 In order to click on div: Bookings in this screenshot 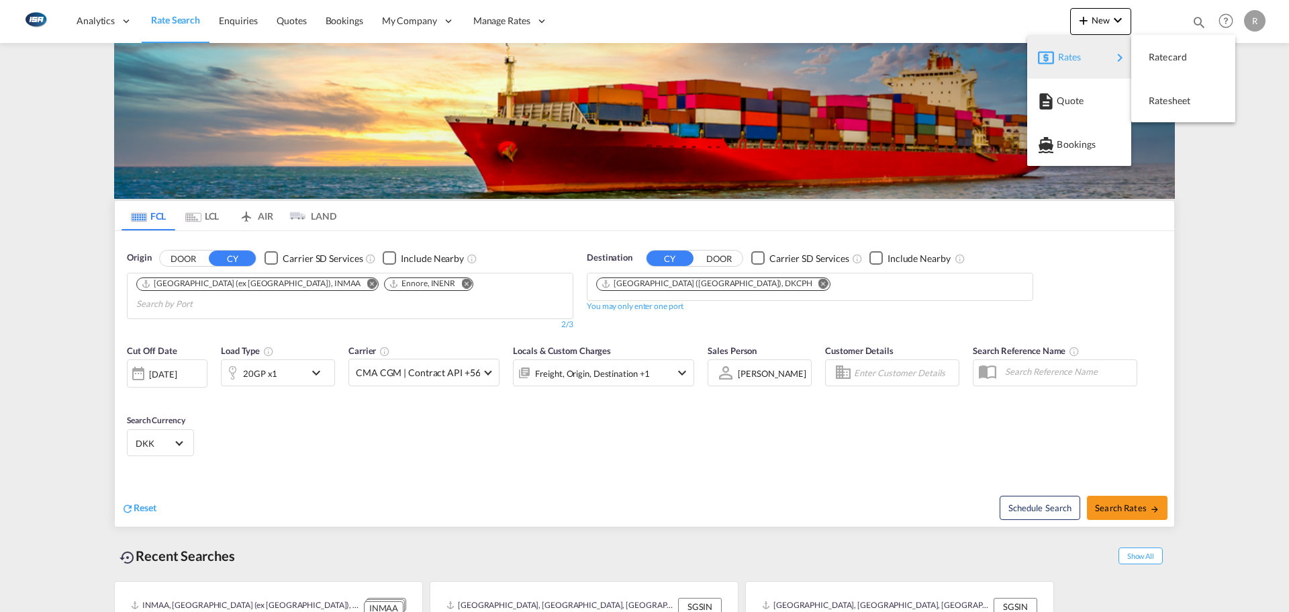, I will do `click(1079, 144)`.